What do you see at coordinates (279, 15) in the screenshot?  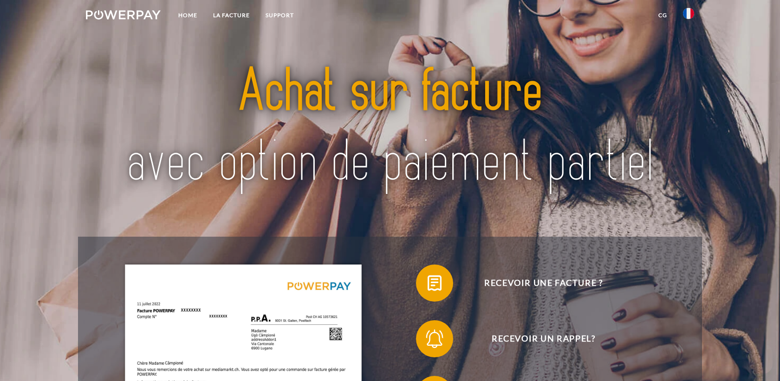 I see `a: Support` at bounding box center [279, 15].